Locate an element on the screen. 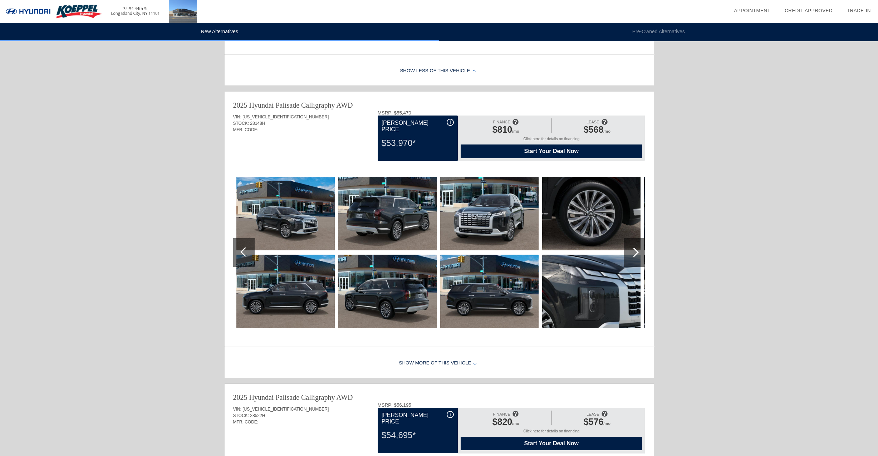 This screenshot has height=456, width=878. span: $568 is located at coordinates (594, 129).